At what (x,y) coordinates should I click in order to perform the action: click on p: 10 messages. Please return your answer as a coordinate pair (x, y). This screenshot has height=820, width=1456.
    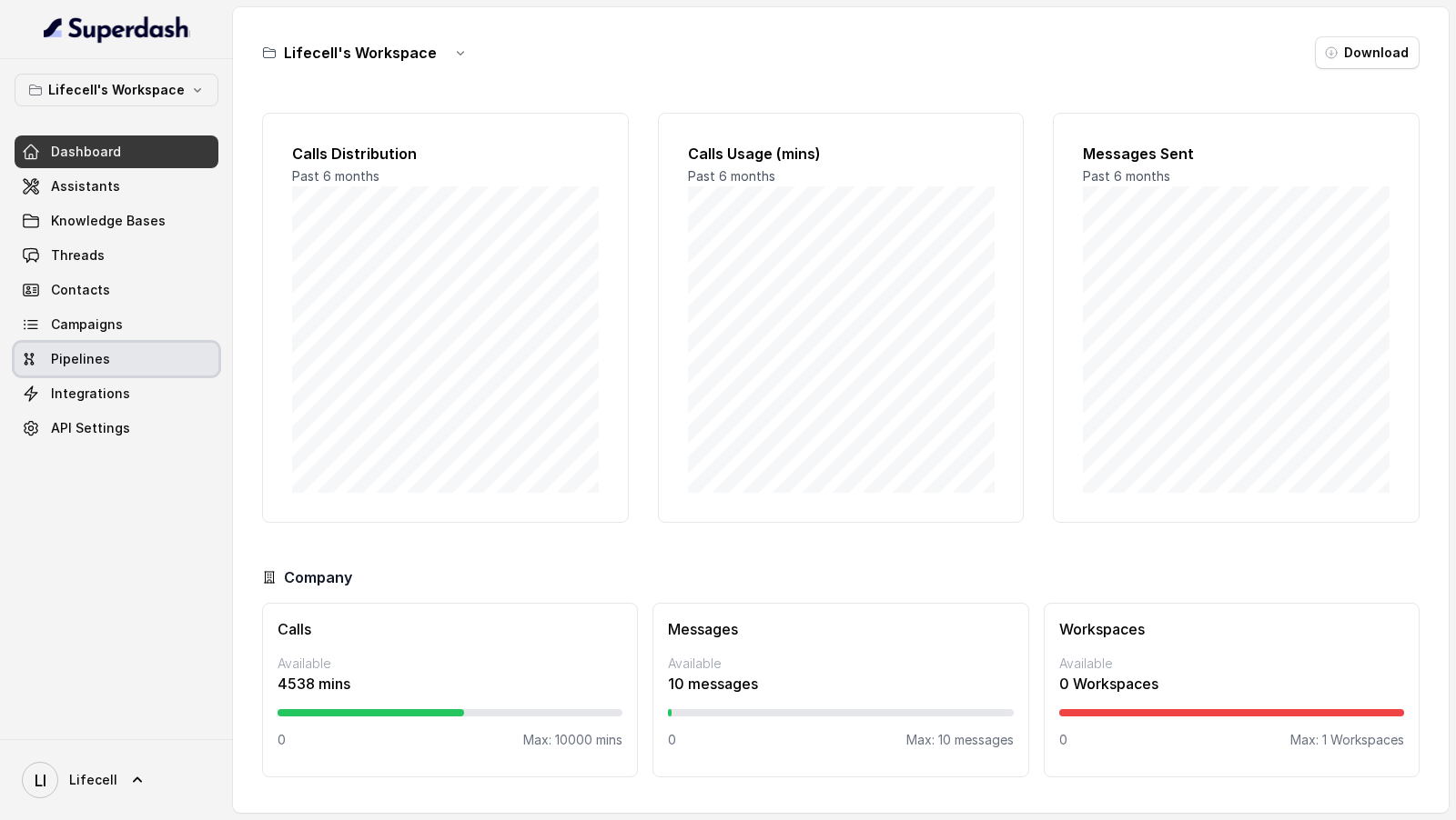
    Looking at the image, I should click on (840, 684).